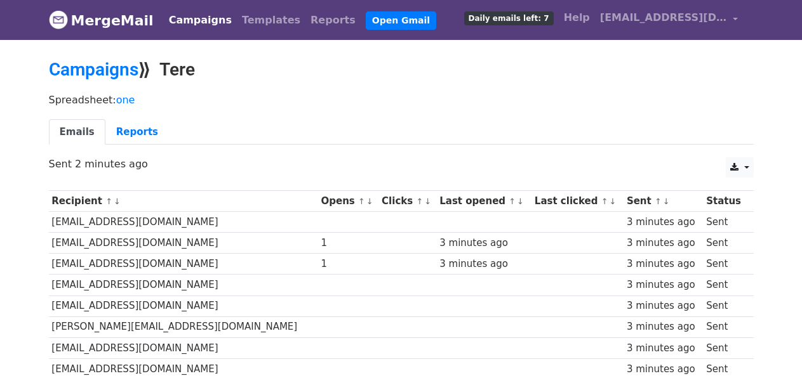 The image size is (802, 376). I want to click on th: Clicks, so click(407, 201).